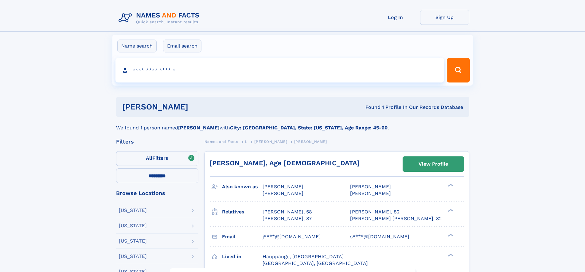  Describe the element at coordinates (137, 46) in the screenshot. I see `label: Name search` at that location.